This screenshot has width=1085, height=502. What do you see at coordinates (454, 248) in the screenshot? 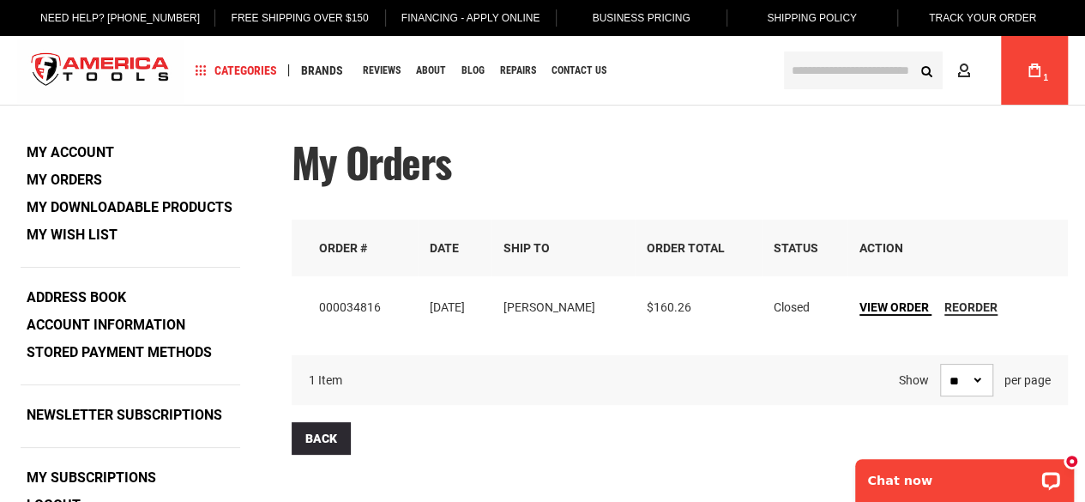
I see `th: Date` at bounding box center [454, 248].